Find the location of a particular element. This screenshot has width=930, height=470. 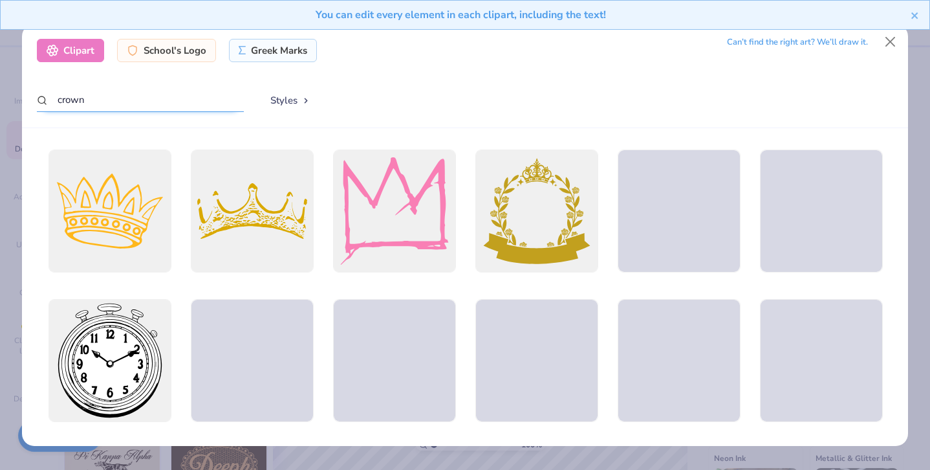

div: You can edit every element in each clipart, including the text! is located at coordinates (461, 15).